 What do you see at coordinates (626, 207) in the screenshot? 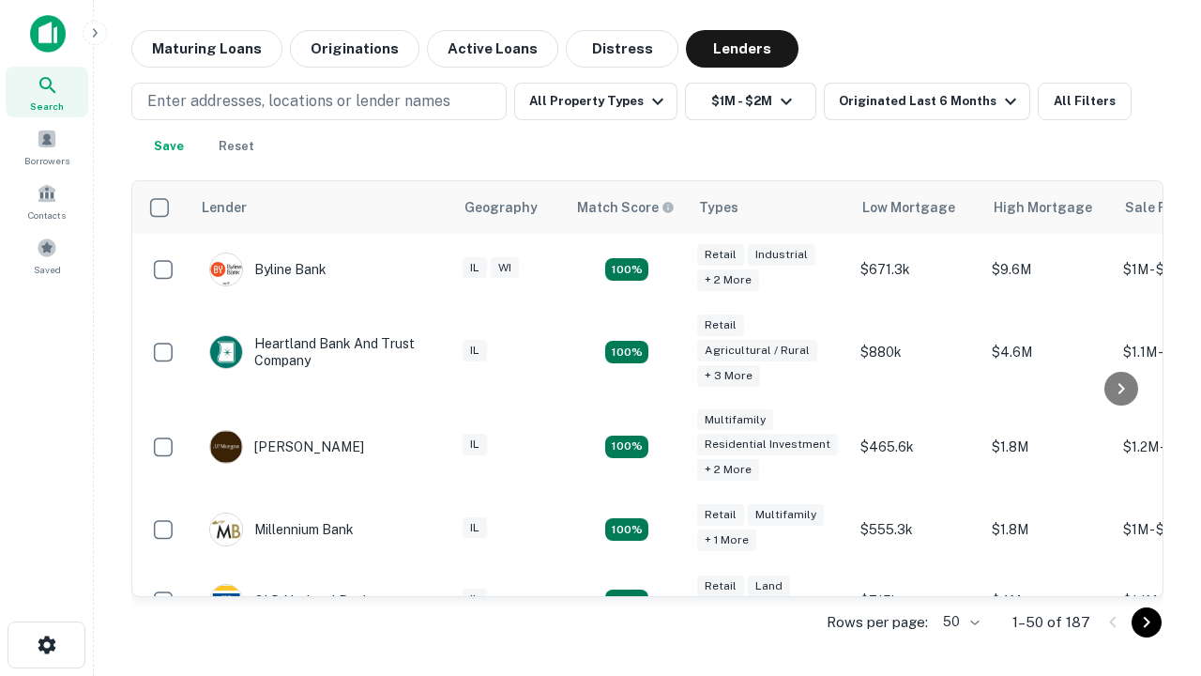
I see `div: Capitalize uses an advanced AI algorithm to match your search with the best lender. The match sco...` at bounding box center [626, 207].